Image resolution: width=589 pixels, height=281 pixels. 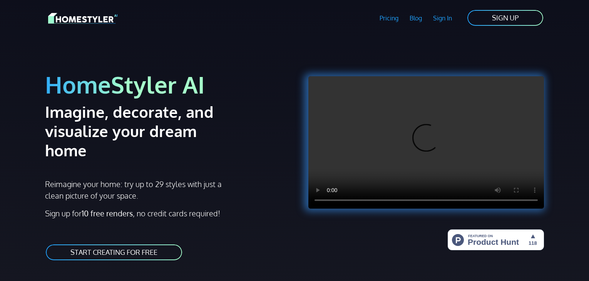 I want to click on h2: Imagine, decorate, and visualize your dream home, so click(x=143, y=131).